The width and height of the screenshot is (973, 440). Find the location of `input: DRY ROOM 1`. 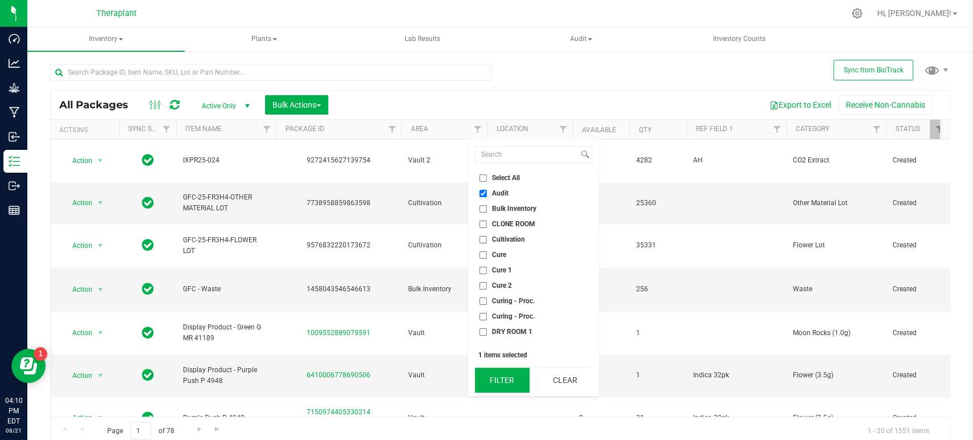

input: DRY ROOM 1 is located at coordinates (483, 332).